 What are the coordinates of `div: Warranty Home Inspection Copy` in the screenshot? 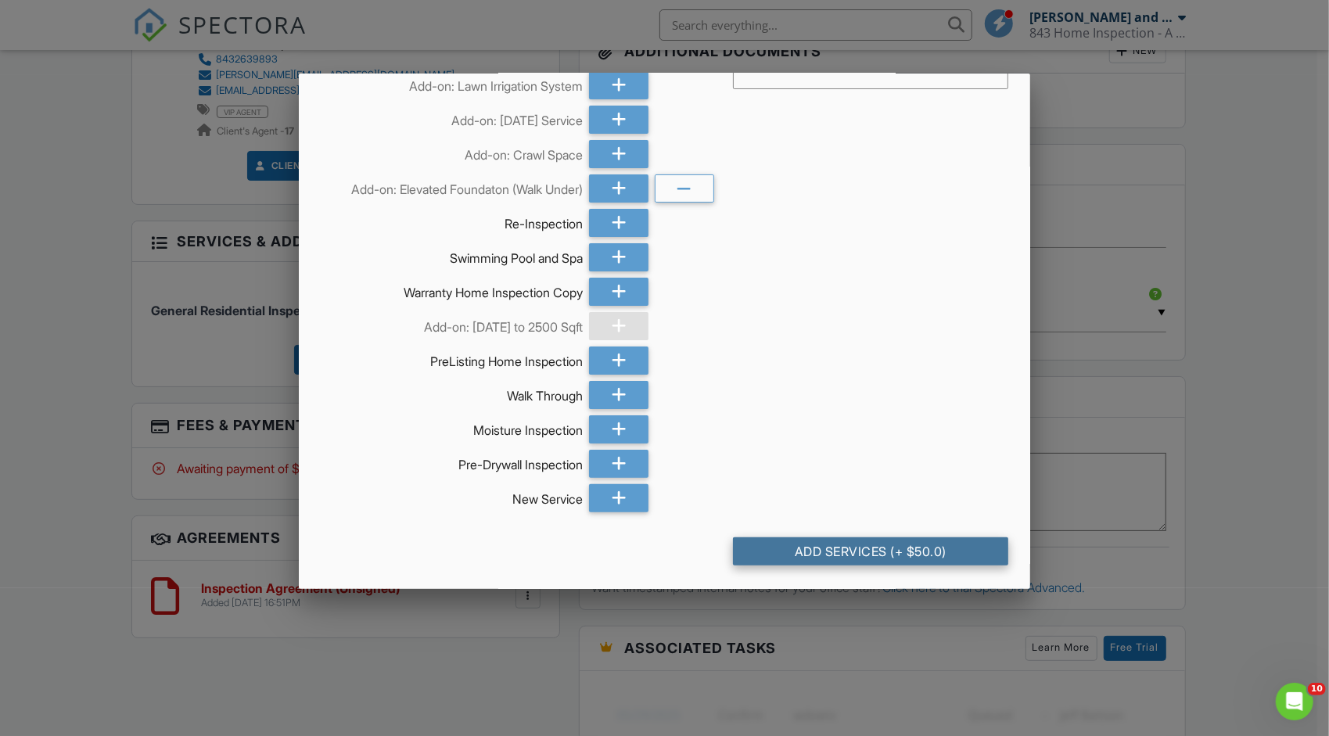 It's located at (451, 290).